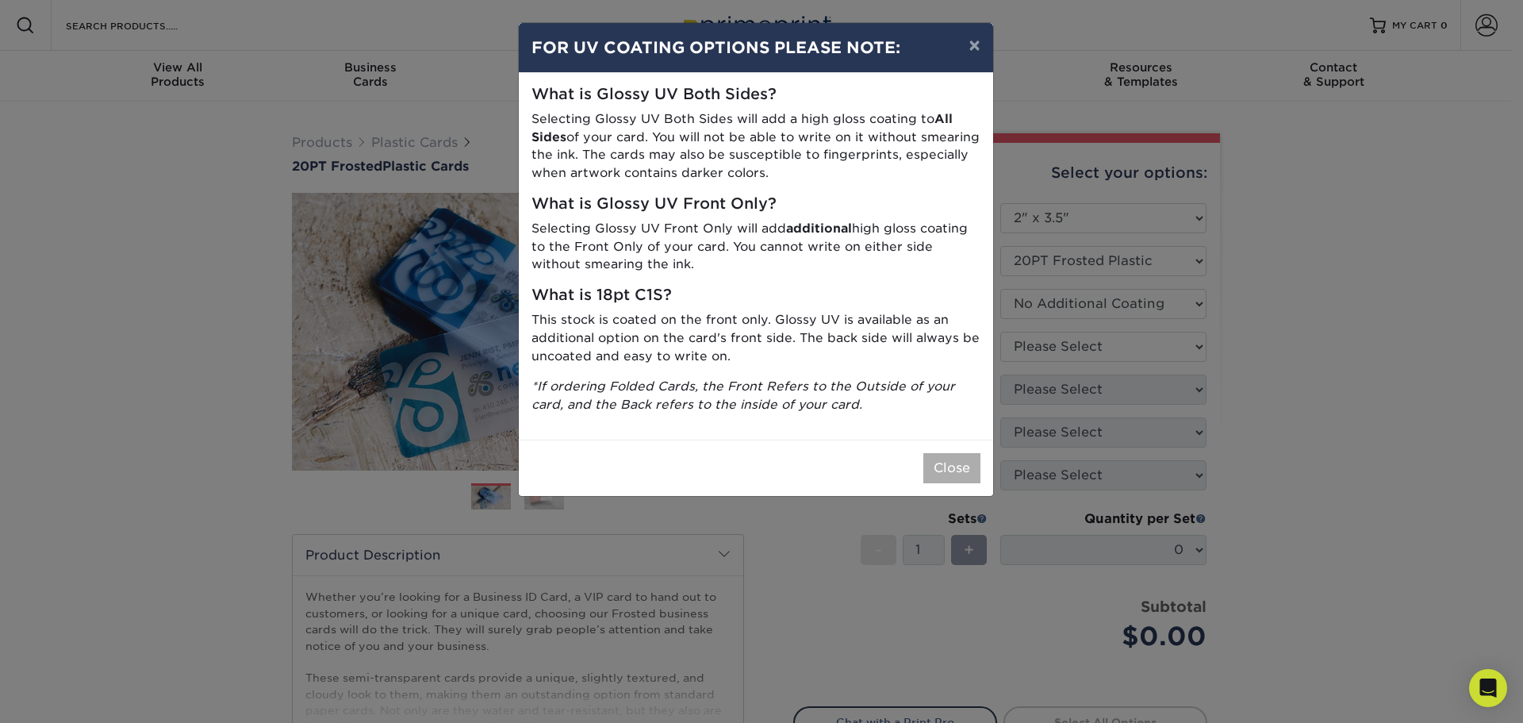  What do you see at coordinates (1488, 688) in the screenshot?
I see `div: Open Intercom Messenger` at bounding box center [1488, 688].